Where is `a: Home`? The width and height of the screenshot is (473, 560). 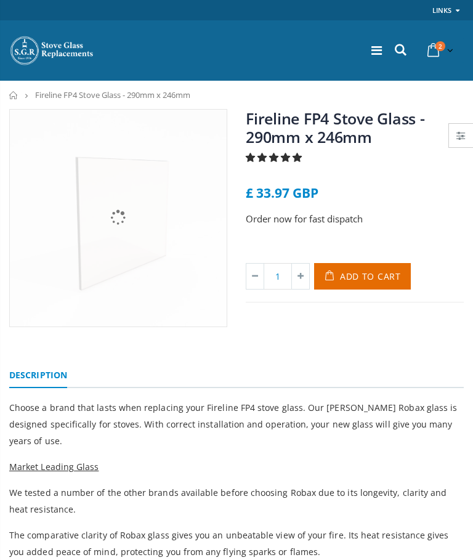 a: Home is located at coordinates (14, 95).